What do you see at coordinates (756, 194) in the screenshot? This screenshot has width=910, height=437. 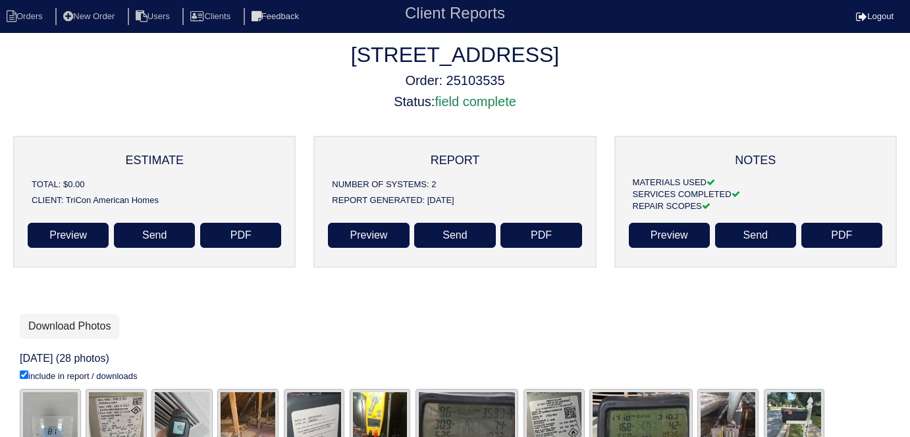 I see `div: SERVICES COMPLETED` at bounding box center [756, 194].